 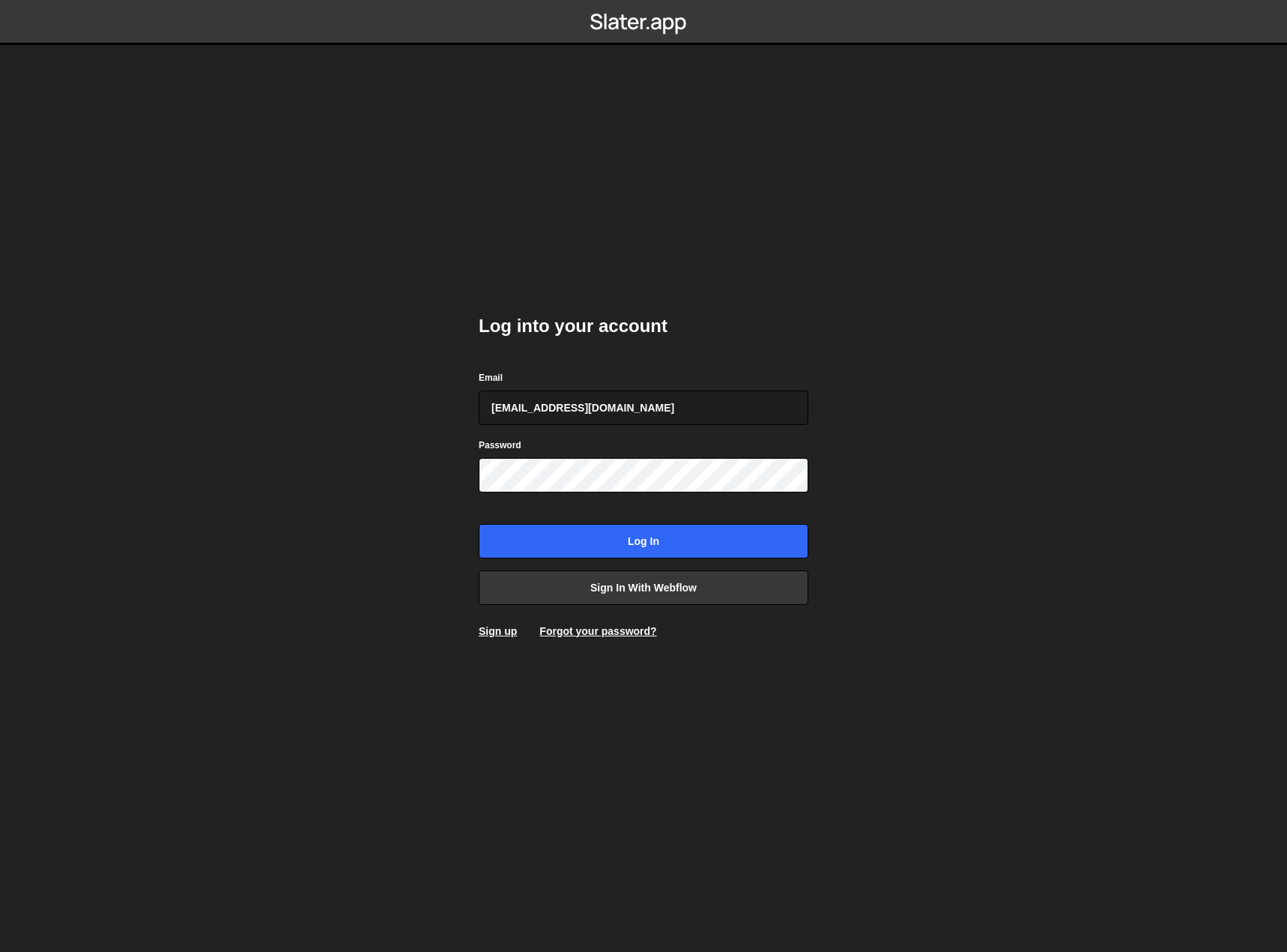 What do you see at coordinates (491, 377) in the screenshot?
I see `label: Email` at bounding box center [491, 377].